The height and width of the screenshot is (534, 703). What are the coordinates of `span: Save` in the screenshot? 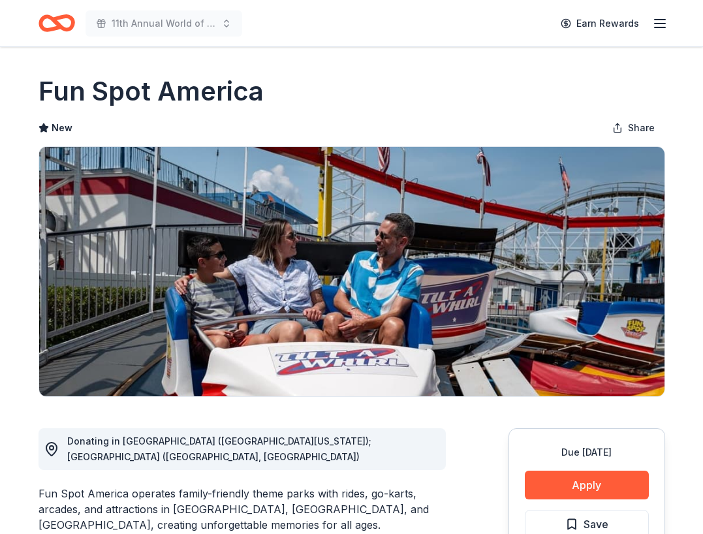 It's located at (596, 524).